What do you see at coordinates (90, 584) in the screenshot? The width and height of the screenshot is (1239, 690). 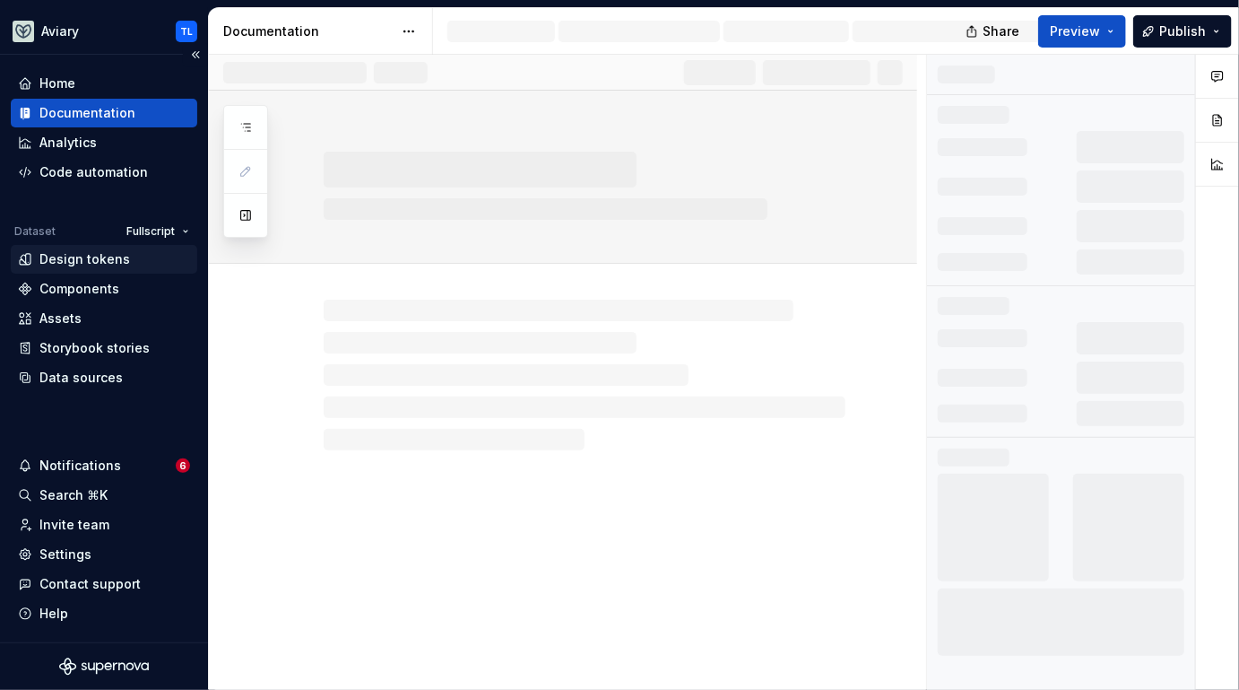 I see `div: Contact support` at bounding box center [90, 584].